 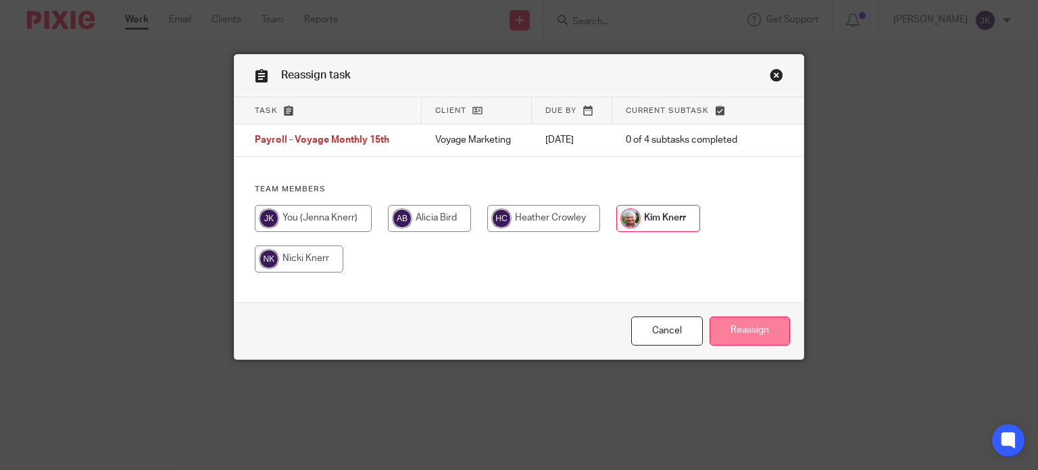 What do you see at coordinates (519, 189) in the screenshot?
I see `h4: Team members` at bounding box center [519, 189].